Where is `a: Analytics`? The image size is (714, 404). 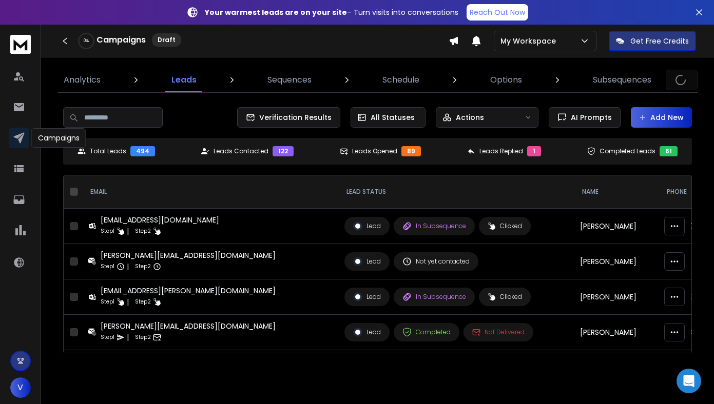 a: Analytics is located at coordinates (82, 80).